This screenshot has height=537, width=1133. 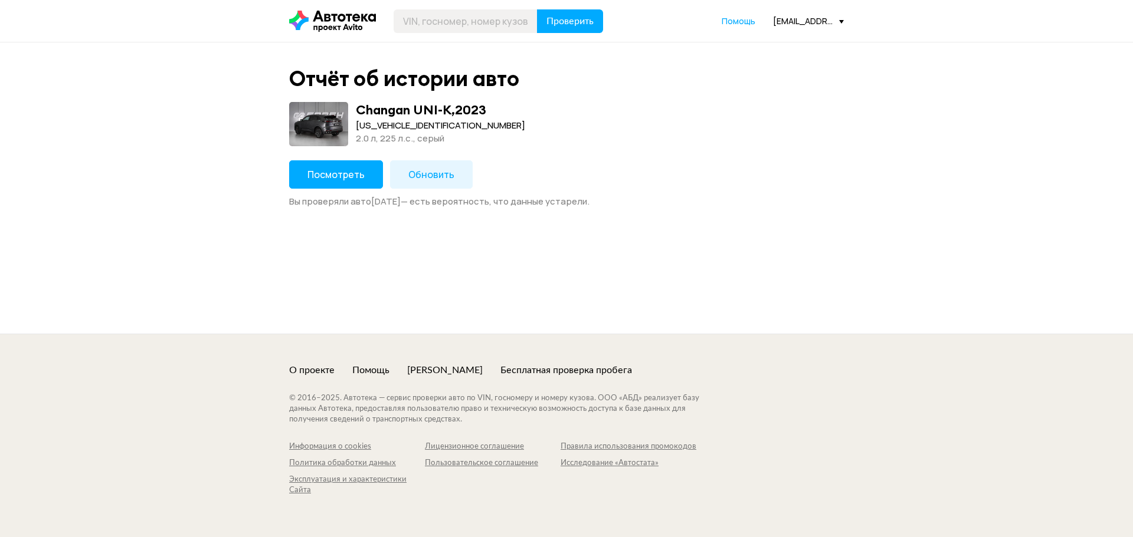 I want to click on div: О проекте, so click(x=312, y=371).